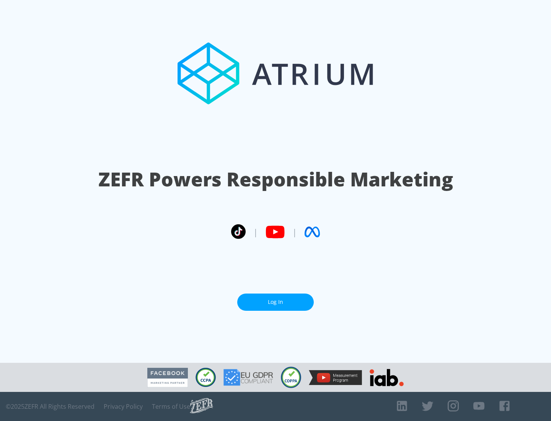  Describe the element at coordinates (276, 179) in the screenshot. I see `h1: ZEFR Powers Responsible Marketing` at that location.